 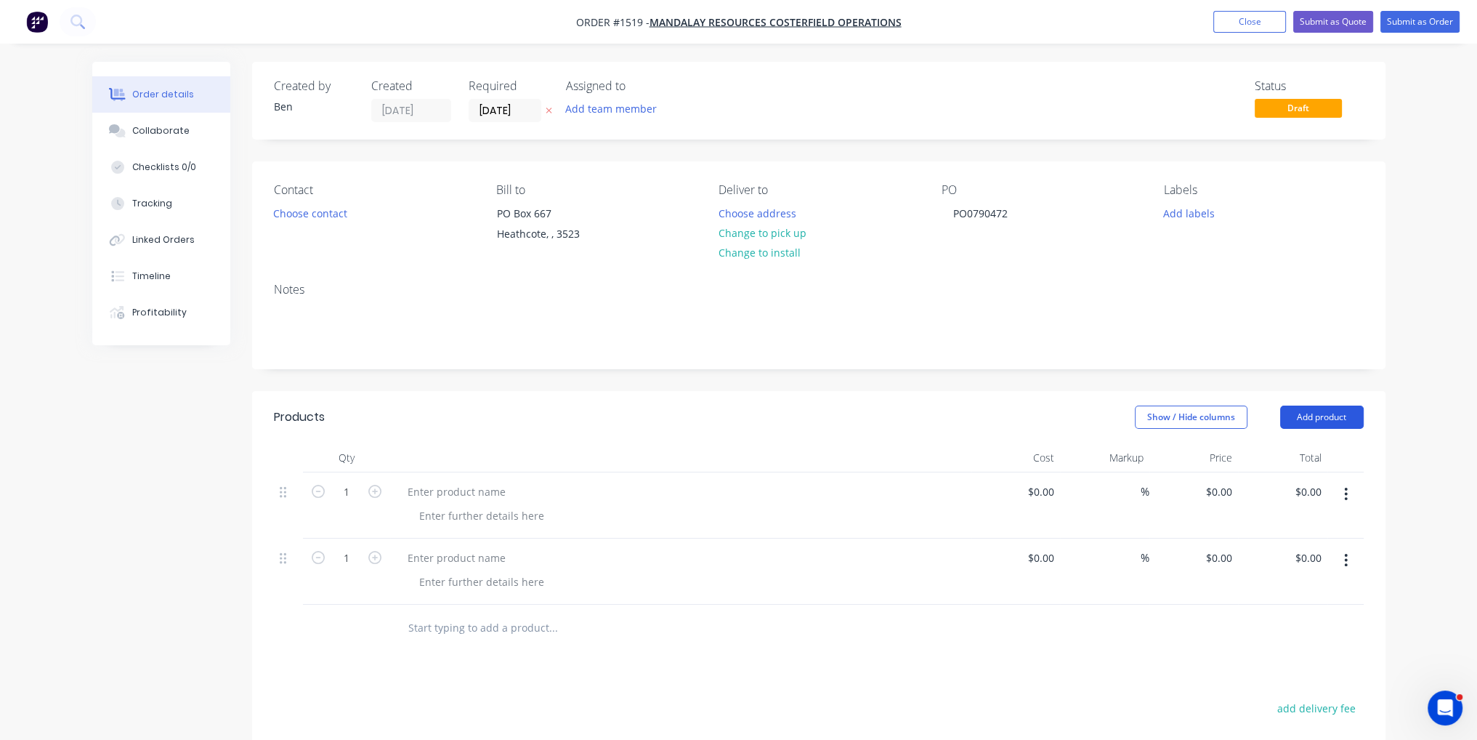 What do you see at coordinates (163, 240) in the screenshot?
I see `div: Linked Orders` at bounding box center [163, 240].